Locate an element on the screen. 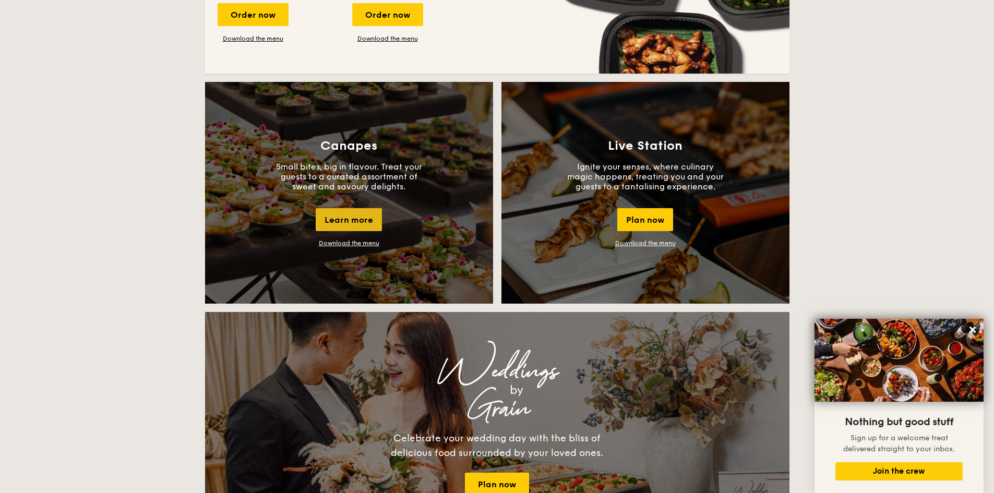  h3: Live Station is located at coordinates (645, 146).